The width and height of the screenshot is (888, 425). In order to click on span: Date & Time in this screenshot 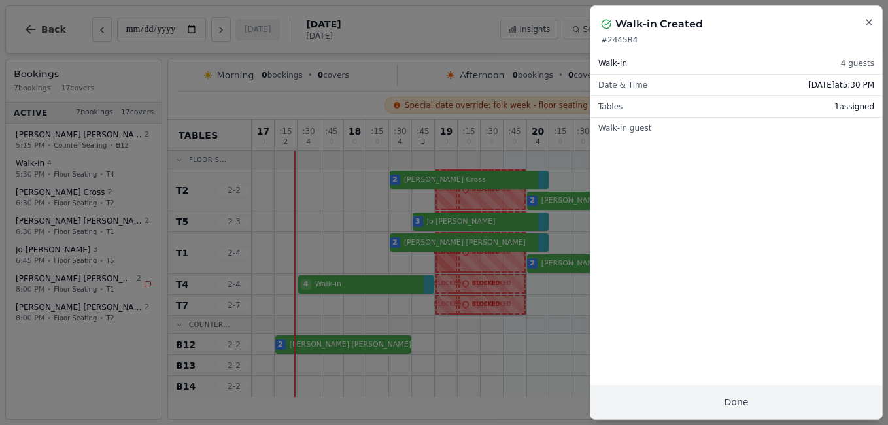, I will do `click(623, 85)`.